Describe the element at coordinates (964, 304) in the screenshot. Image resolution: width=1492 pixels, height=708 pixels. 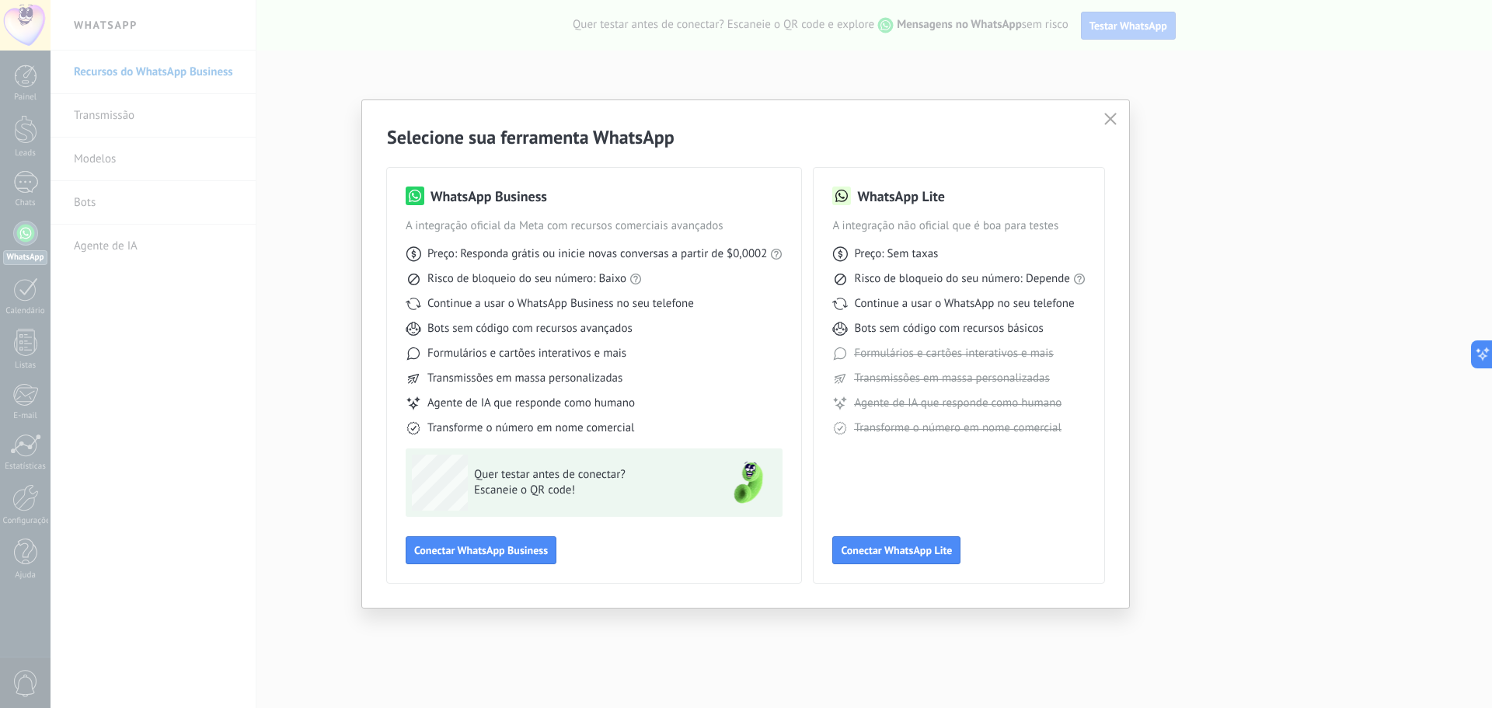
I see `span: Continue a usar o WhatsApp no seu telefone` at that location.